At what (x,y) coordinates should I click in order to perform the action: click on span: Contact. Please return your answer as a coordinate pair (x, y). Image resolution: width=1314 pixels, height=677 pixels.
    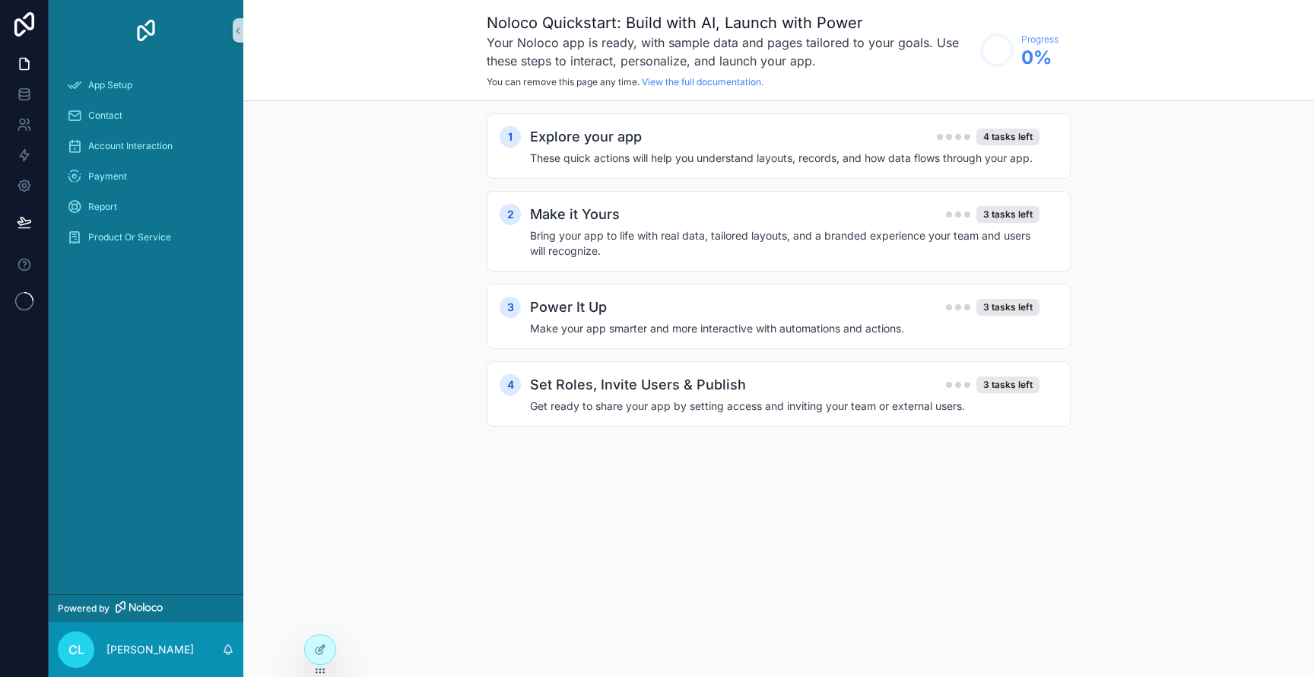
    Looking at the image, I should click on (105, 116).